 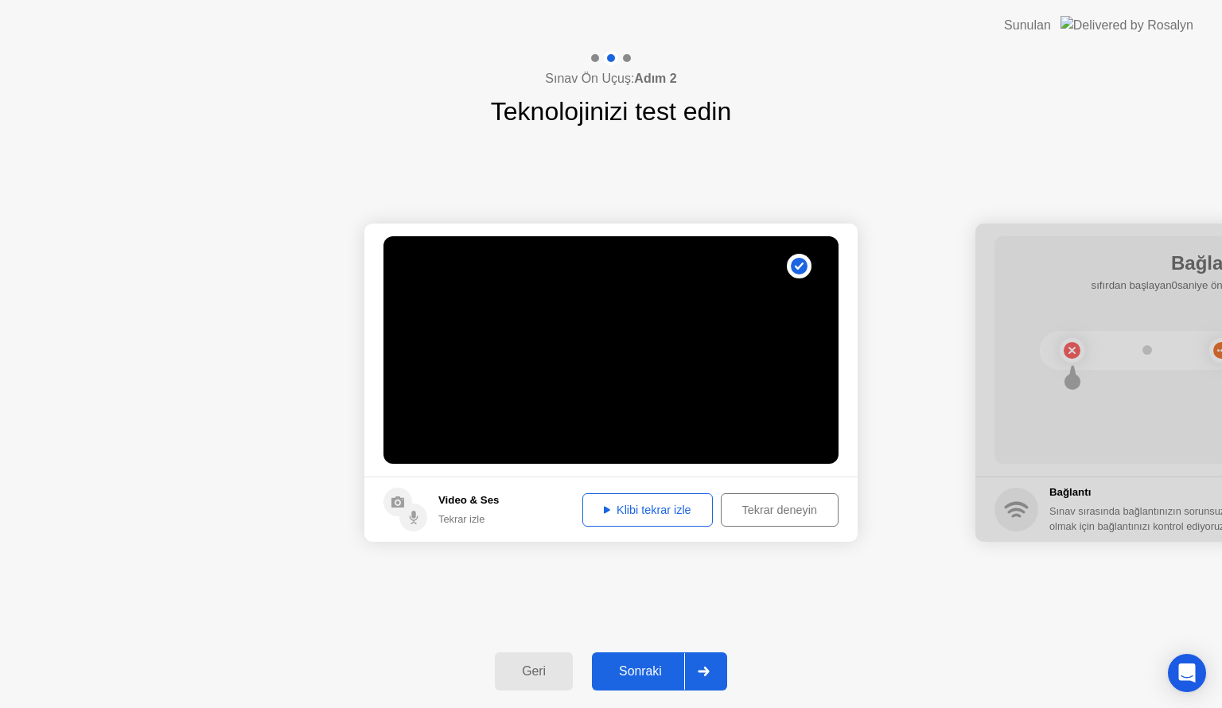 I want to click on div: Klibi tekrar izle, so click(x=648, y=510).